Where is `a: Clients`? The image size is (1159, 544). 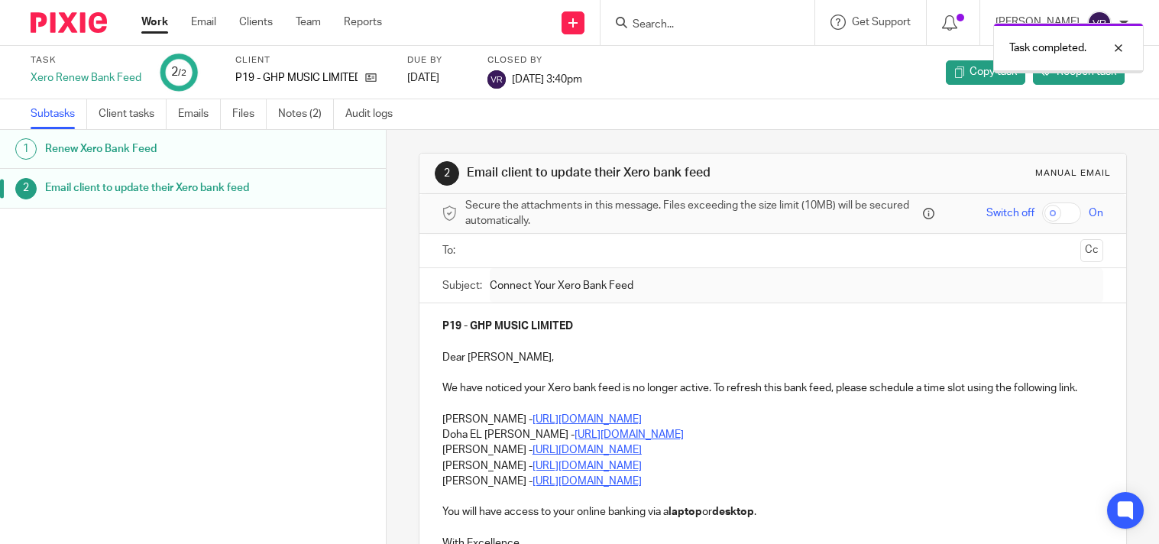
a: Clients is located at coordinates (256, 22).